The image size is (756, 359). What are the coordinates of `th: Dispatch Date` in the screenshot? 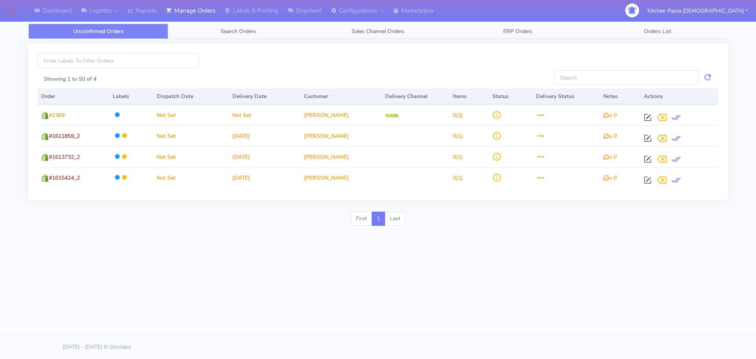 It's located at (191, 97).